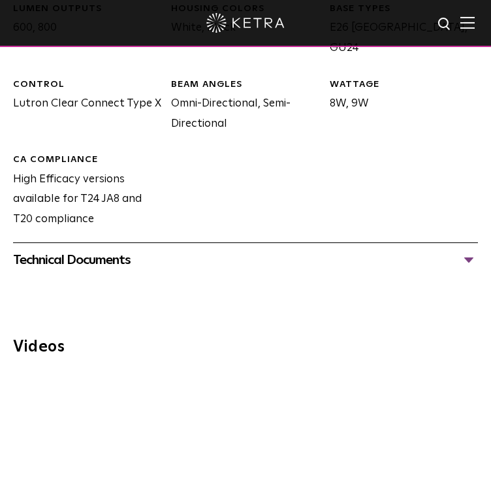 The height and width of the screenshot is (477, 491). I want to click on h3: Videos, so click(246, 347).